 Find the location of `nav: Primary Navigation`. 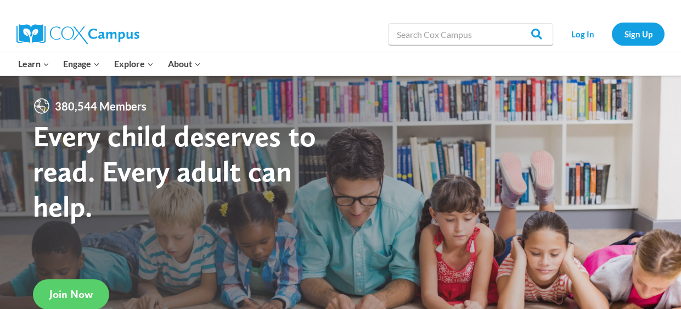

nav: Primary Navigation is located at coordinates (109, 64).